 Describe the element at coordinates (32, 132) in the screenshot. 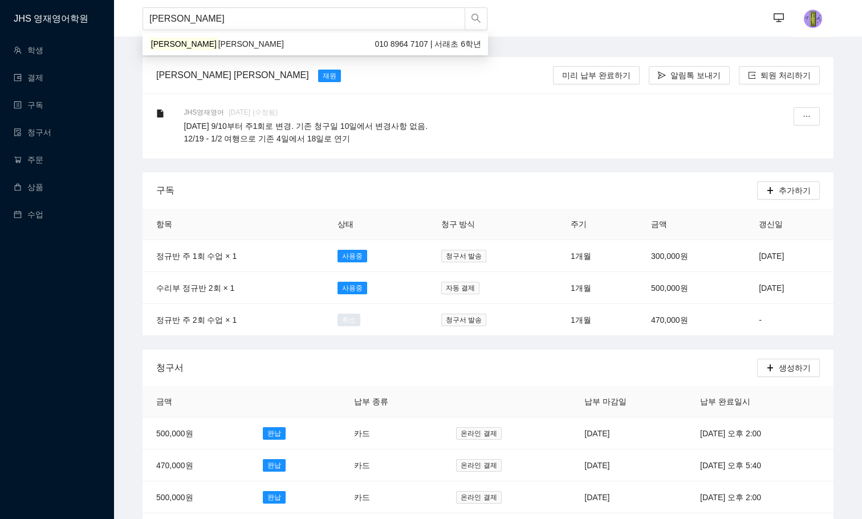

I see `a: file-done청구서` at that location.